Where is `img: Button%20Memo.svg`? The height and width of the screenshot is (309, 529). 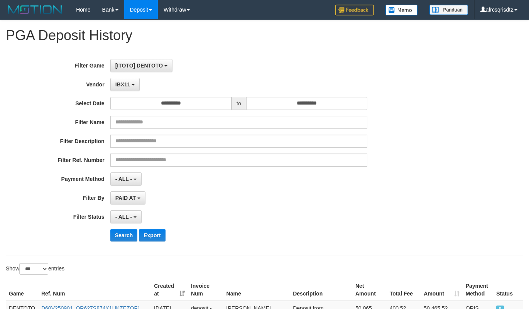
img: Button%20Memo.svg is located at coordinates (401, 10).